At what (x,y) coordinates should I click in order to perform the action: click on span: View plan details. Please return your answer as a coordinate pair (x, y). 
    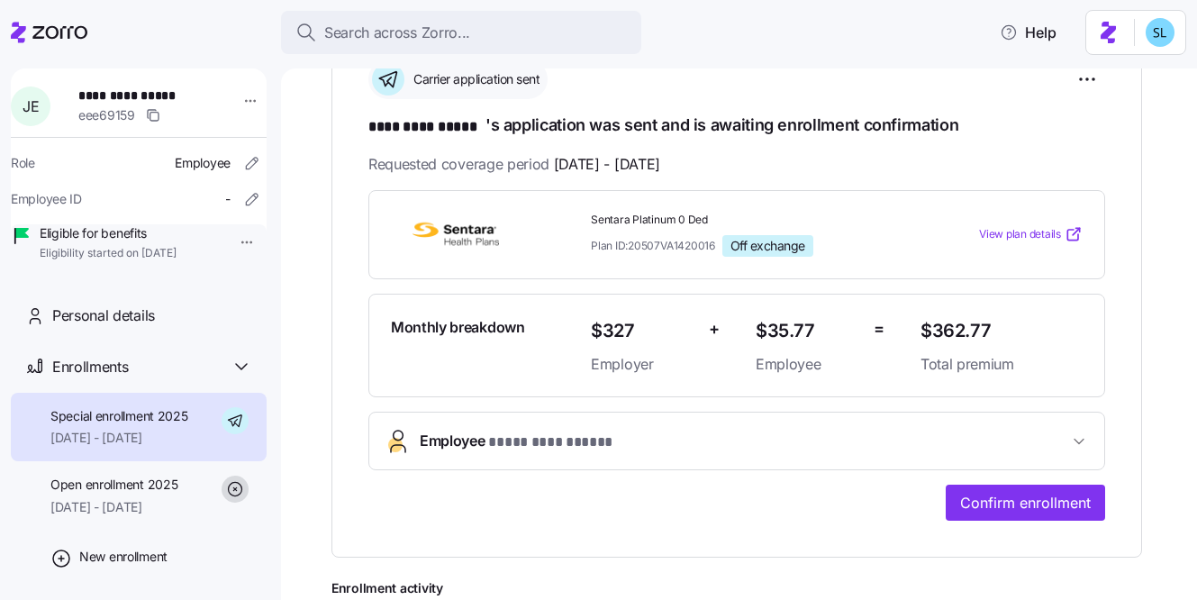
    Looking at the image, I should click on (1019, 234).